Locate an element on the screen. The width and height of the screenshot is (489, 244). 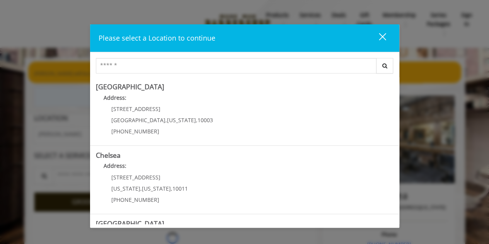
span: 10011 is located at coordinates (180, 188).